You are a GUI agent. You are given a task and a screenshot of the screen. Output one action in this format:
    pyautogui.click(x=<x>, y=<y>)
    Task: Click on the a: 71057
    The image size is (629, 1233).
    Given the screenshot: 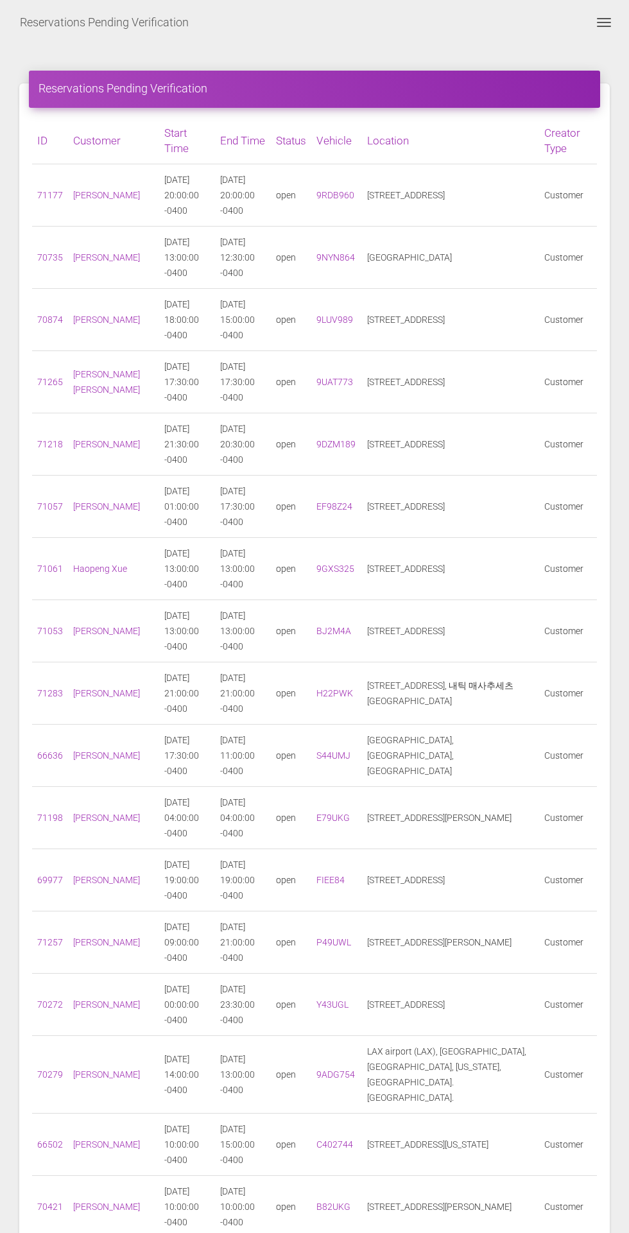 What is the action you would take?
    pyautogui.click(x=50, y=506)
    